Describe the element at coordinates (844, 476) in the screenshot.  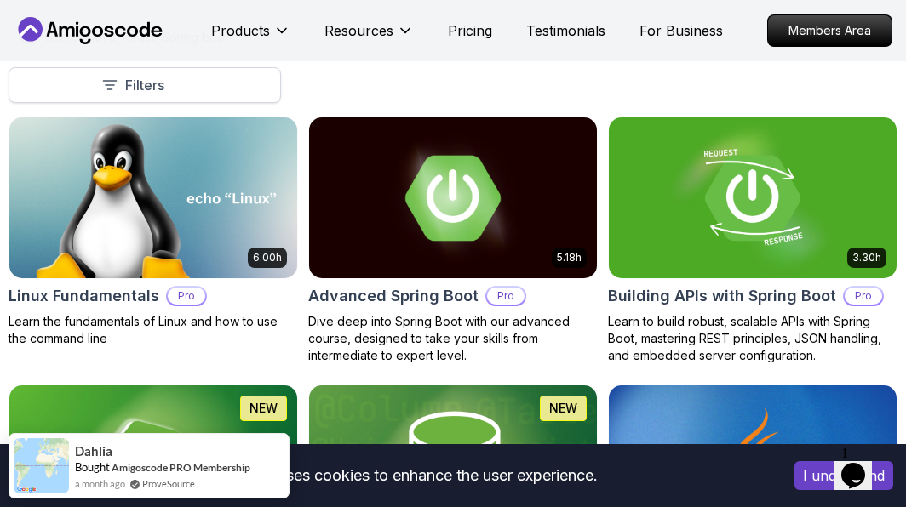
I see `button: Accept cookies` at that location.